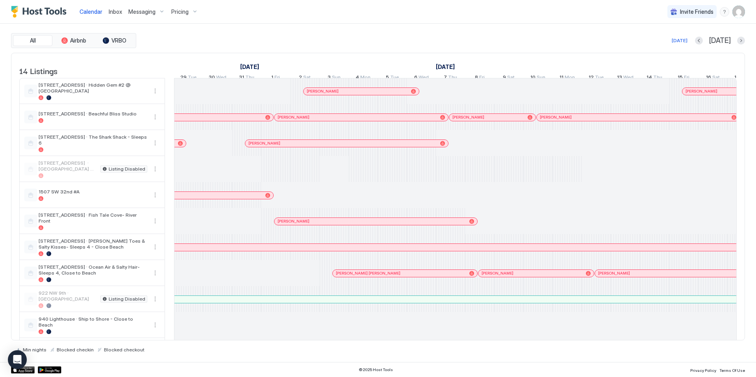 This screenshot has height=377, width=756. Describe the element at coordinates (115, 11) in the screenshot. I see `span: Inbox` at that location.